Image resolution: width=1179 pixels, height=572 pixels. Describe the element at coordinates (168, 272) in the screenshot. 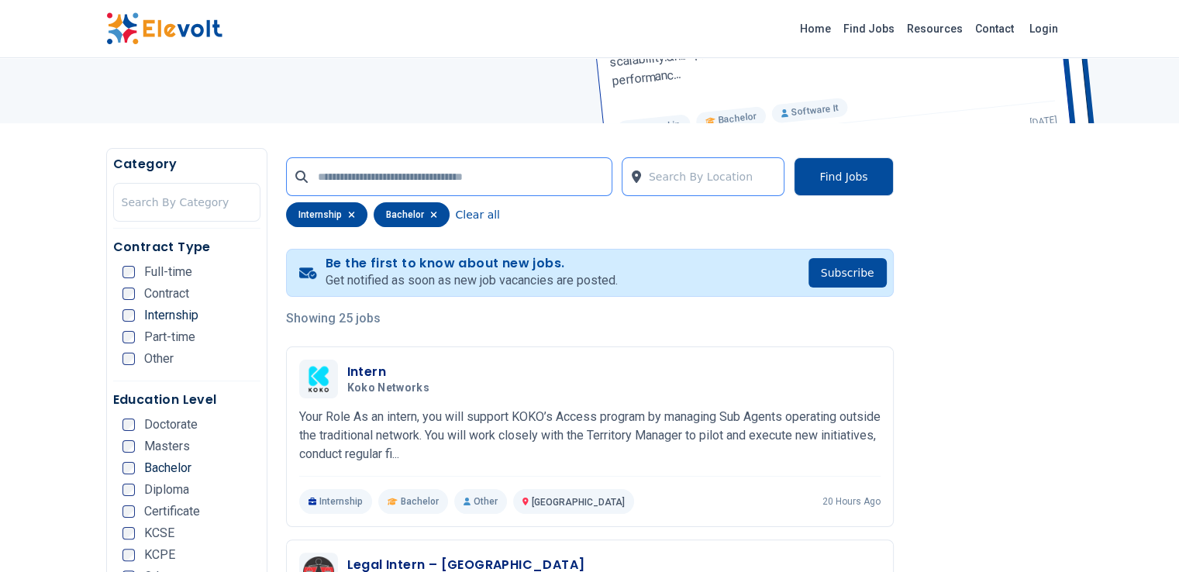

I see `span: Full-time` at that location.